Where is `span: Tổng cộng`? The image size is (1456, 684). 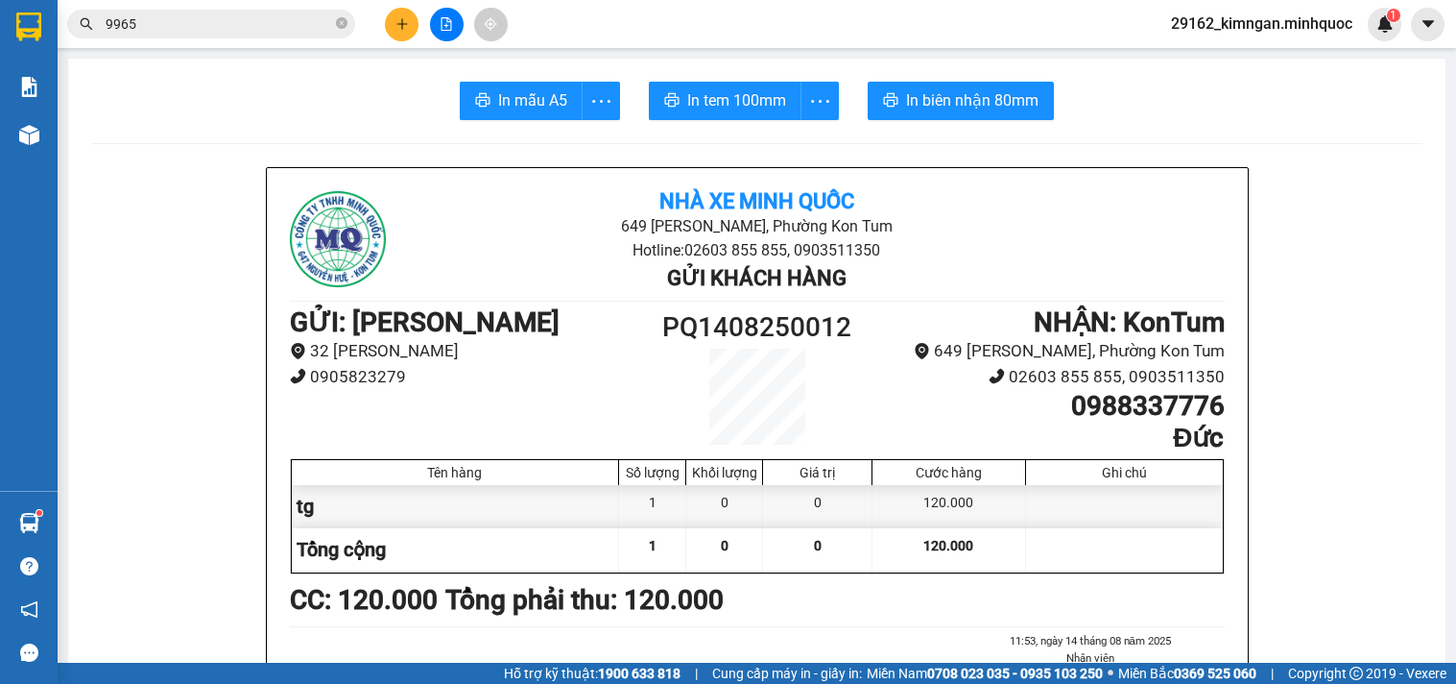 span: Tổng cộng is located at coordinates (341, 549).